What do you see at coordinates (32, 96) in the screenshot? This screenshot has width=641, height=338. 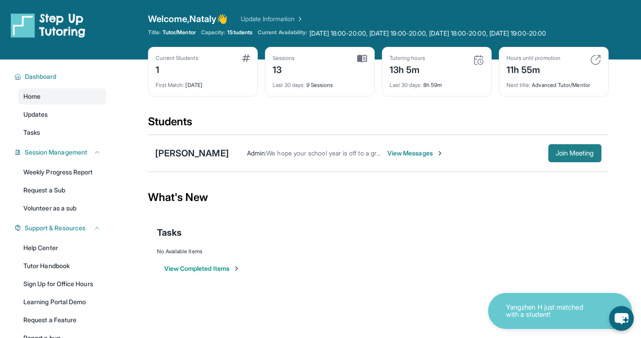 I see `span: Home` at bounding box center [32, 96].